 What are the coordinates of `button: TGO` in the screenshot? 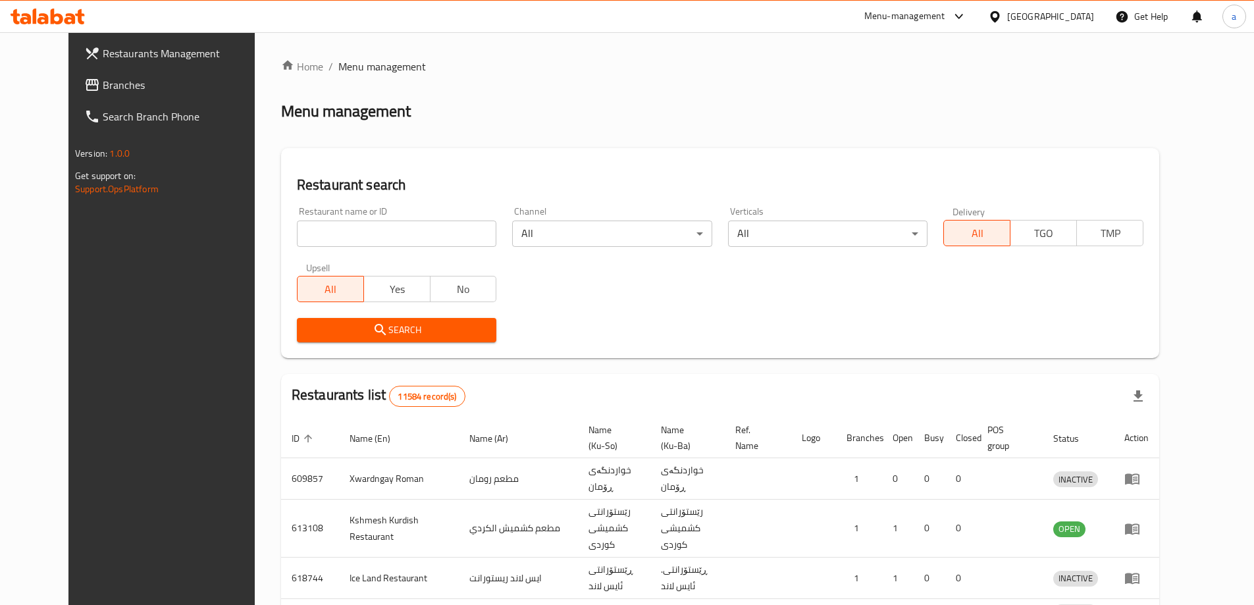 It's located at (1044, 233).